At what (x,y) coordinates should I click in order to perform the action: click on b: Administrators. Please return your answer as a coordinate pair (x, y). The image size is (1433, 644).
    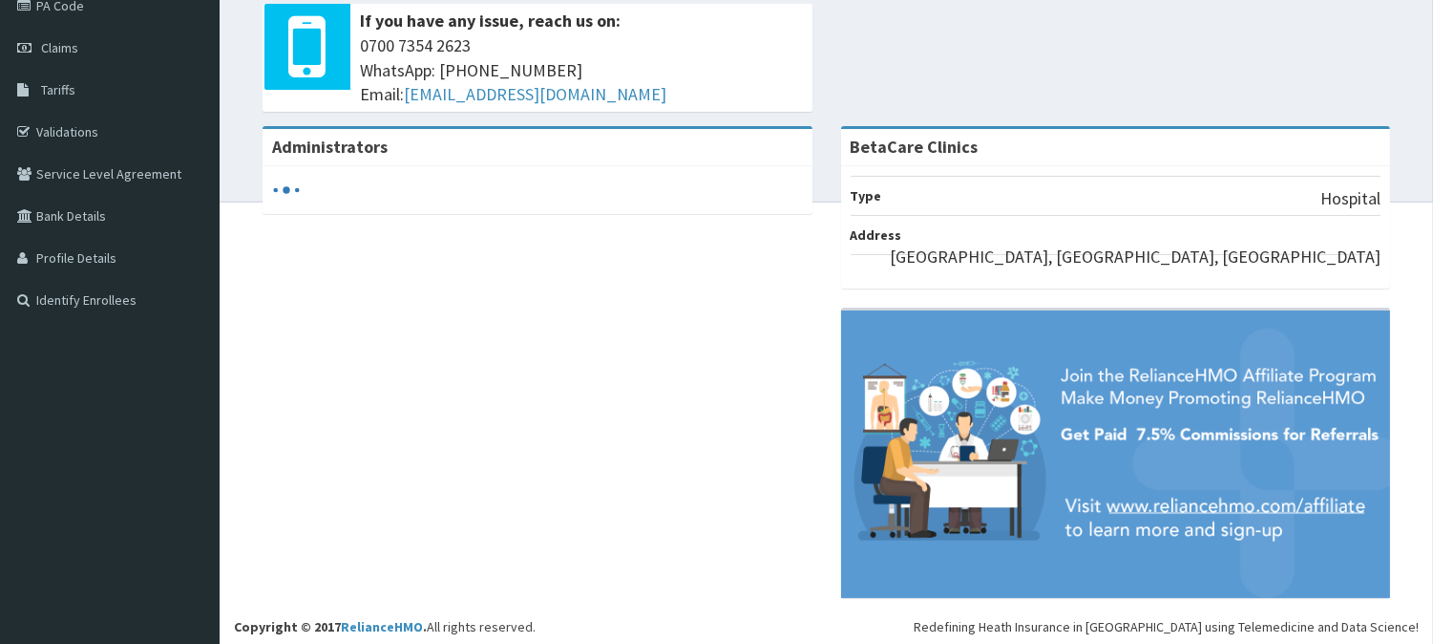
    Looking at the image, I should click on (329, 146).